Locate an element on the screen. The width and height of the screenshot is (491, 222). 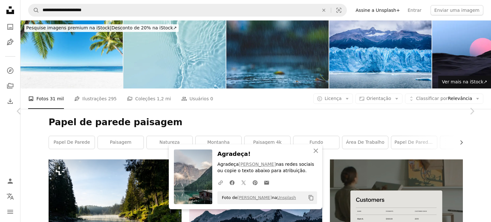
button: Pesquisa visual is located at coordinates (339, 10).